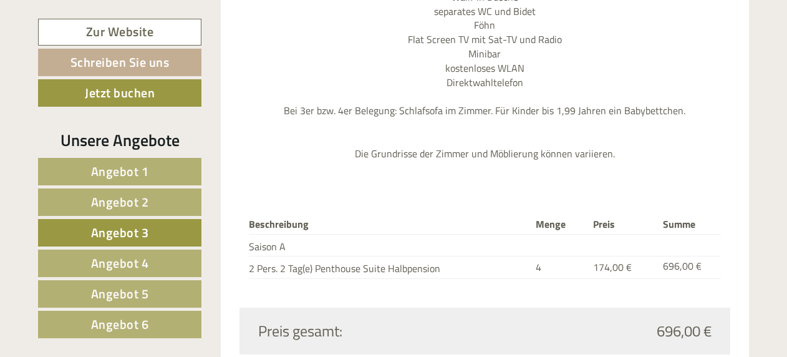 This screenshot has width=787, height=357. I want to click on span: Angebot 6, so click(120, 324).